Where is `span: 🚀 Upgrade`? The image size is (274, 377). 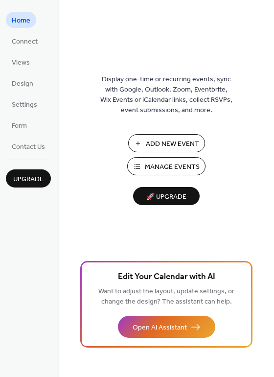 span: 🚀 Upgrade is located at coordinates (166, 197).